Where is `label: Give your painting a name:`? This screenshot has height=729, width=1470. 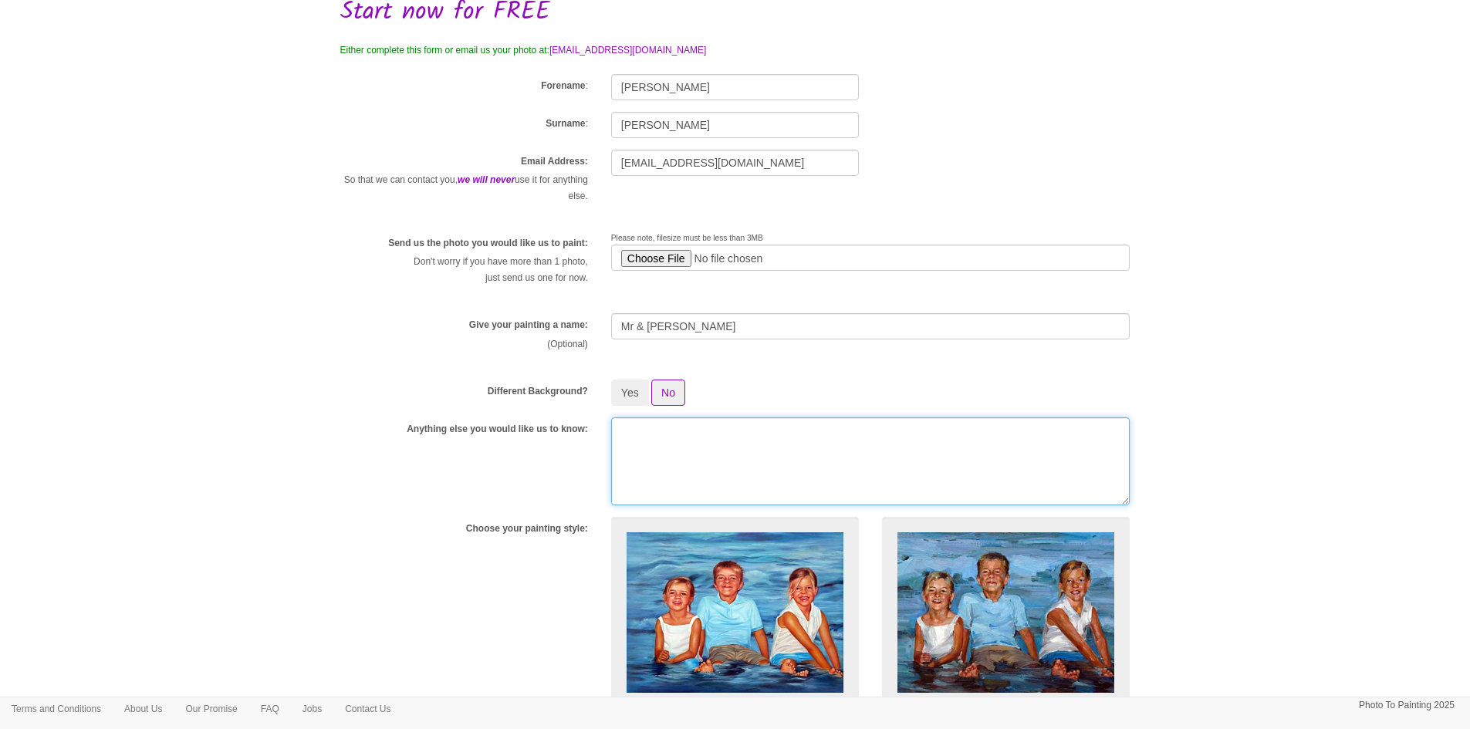 label: Give your painting a name: is located at coordinates (529, 325).